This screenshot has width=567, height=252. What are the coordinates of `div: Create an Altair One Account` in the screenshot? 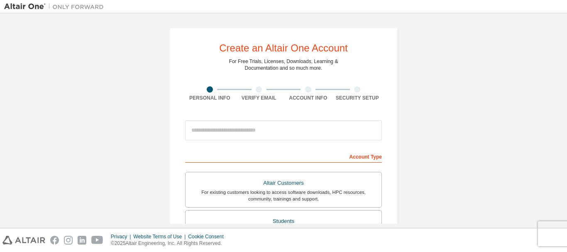 It's located at (284, 48).